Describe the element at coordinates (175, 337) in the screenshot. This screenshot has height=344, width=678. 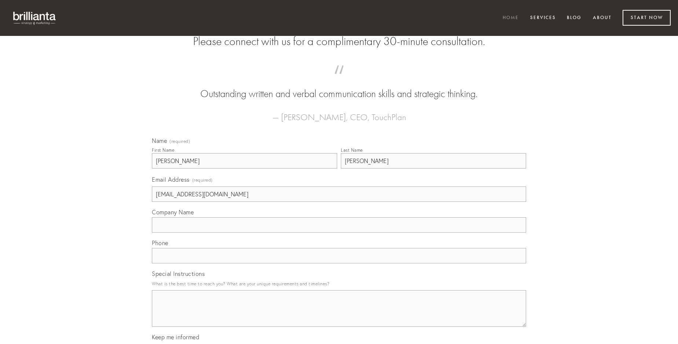
I see `span: Keep me informed` at that location.